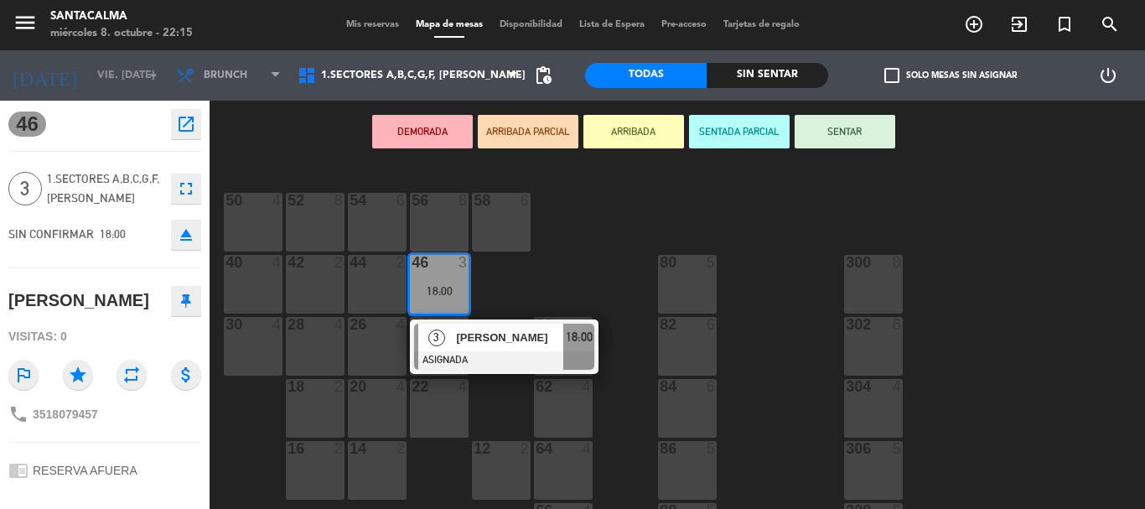 This screenshot has height=509, width=1145. Describe the element at coordinates (78, 375) in the screenshot. I see `i: star` at that location.